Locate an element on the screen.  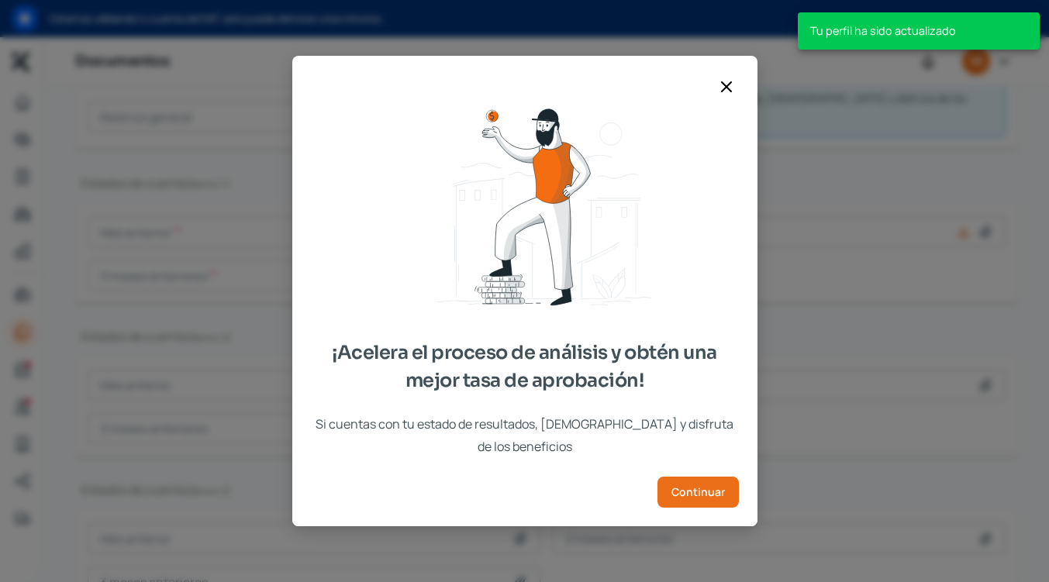
span: ¡Acelera el proceso de análisis y obtén una mejor tasa de aprobación! is located at coordinates (525, 367).